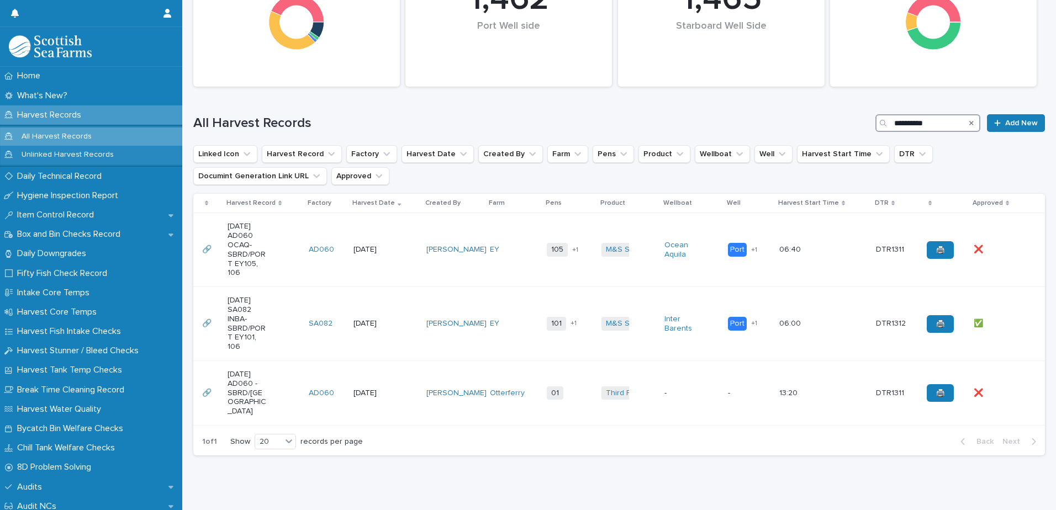 The image size is (1056, 510). I want to click on button: Approved, so click(360, 176).